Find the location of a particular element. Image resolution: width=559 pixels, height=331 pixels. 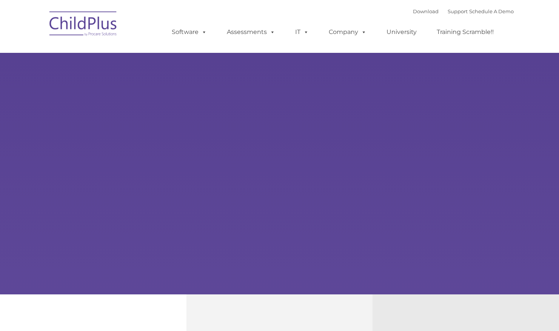

a: Software is located at coordinates (189, 32).